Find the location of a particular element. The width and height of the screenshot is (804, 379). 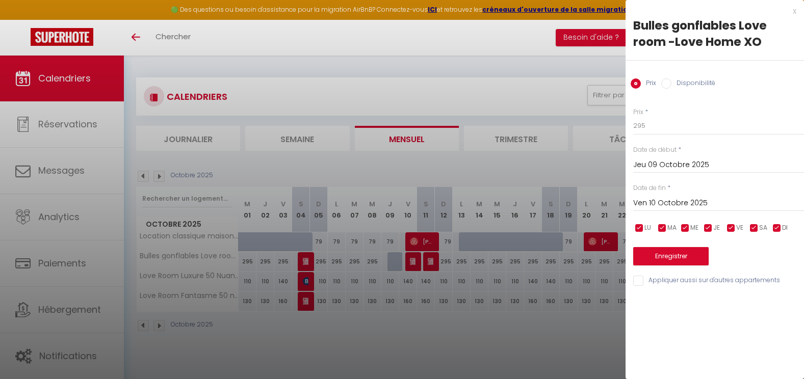

label: Disponibilité is located at coordinates (693, 84).